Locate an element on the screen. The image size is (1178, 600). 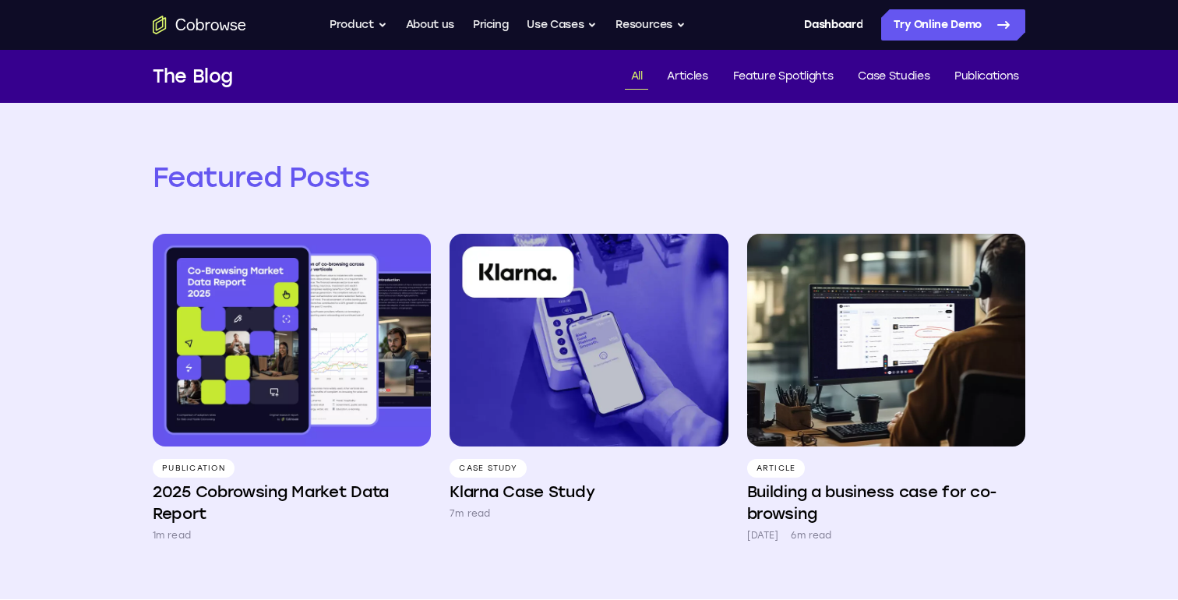
img: Klarna Case Study is located at coordinates (588, 340).